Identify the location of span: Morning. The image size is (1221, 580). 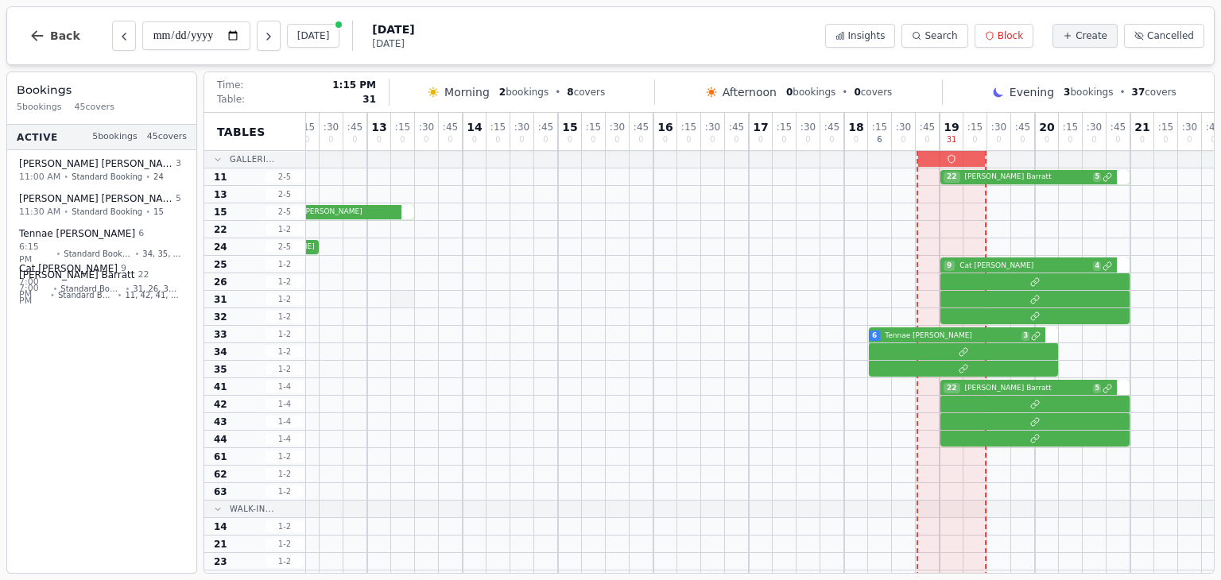
(467, 92).